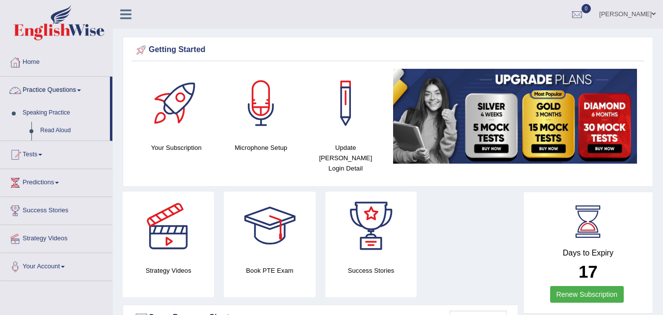 Image resolution: width=663 pixels, height=315 pixels. What do you see at coordinates (371, 270) in the screenshot?
I see `h4: Success Stories` at bounding box center [371, 270].